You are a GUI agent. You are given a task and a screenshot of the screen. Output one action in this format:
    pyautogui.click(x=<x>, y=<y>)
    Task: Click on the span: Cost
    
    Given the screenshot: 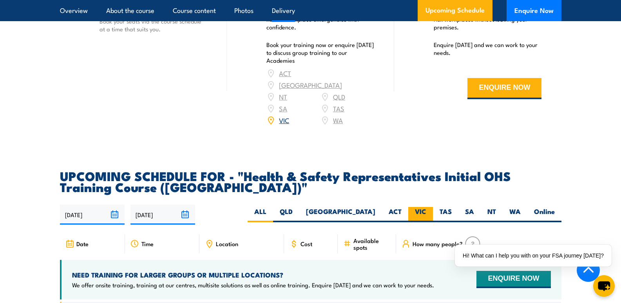 What is the action you would take?
    pyautogui.click(x=307, y=243)
    